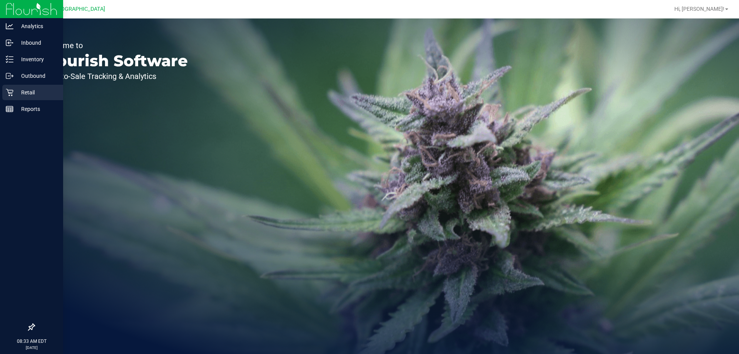  I want to click on p: Seed-to-Sale Tracking & Analytics, so click(115, 76).